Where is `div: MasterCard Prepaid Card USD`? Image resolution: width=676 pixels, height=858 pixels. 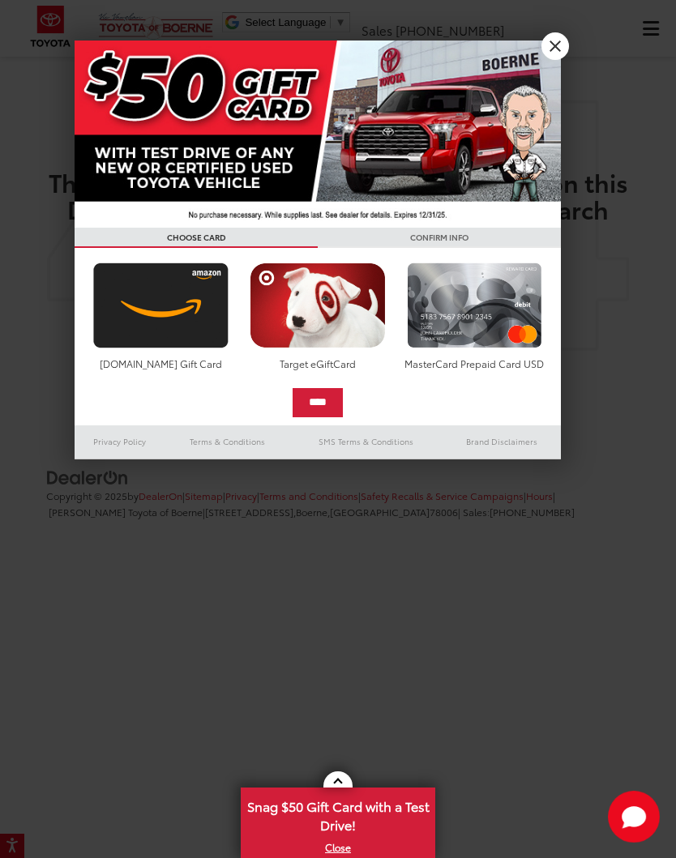
div: MasterCard Prepaid Card USD is located at coordinates (474, 363).